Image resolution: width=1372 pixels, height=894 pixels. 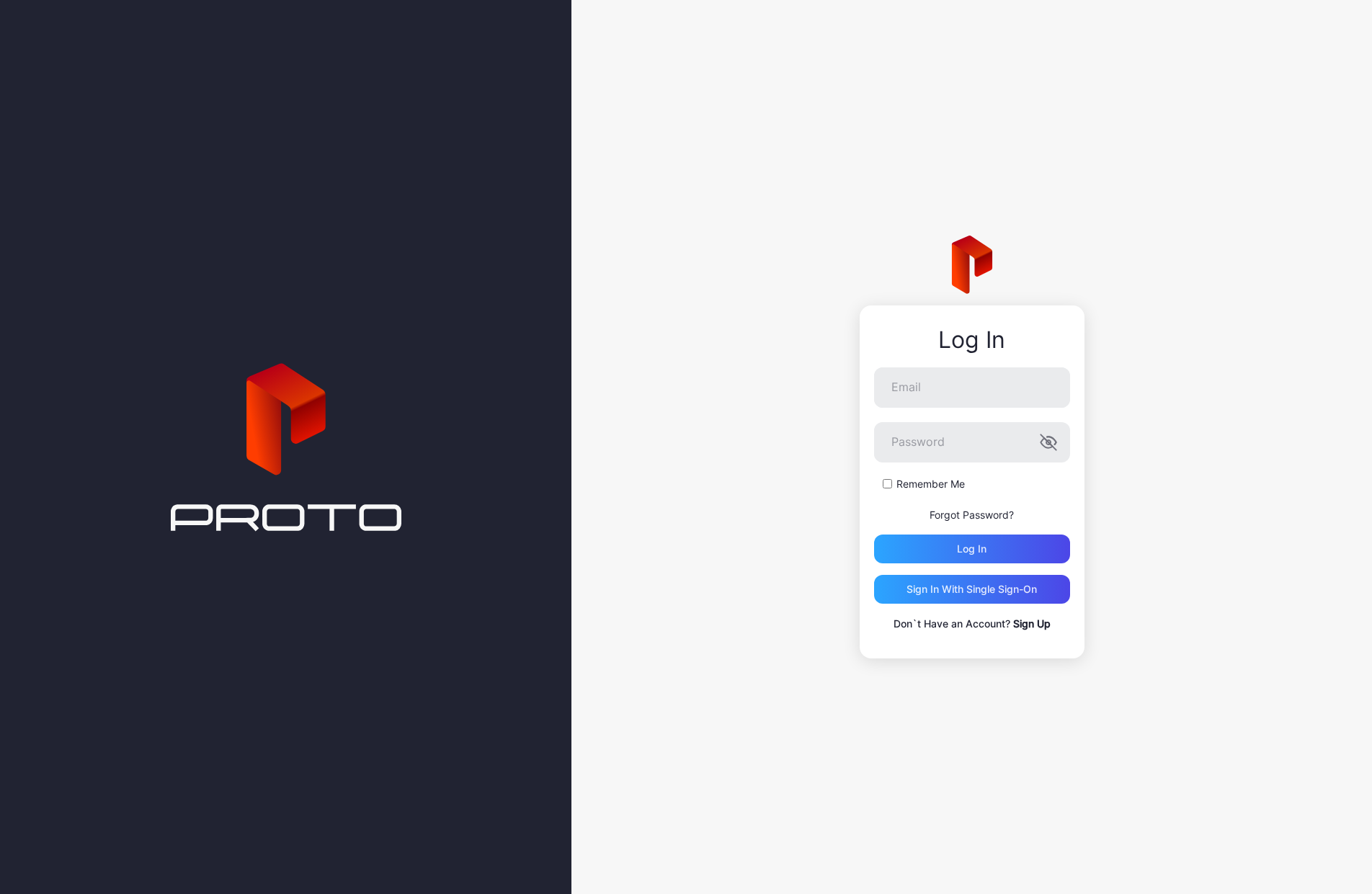 What do you see at coordinates (972, 388) in the screenshot?
I see `input: Email` at bounding box center [972, 388].